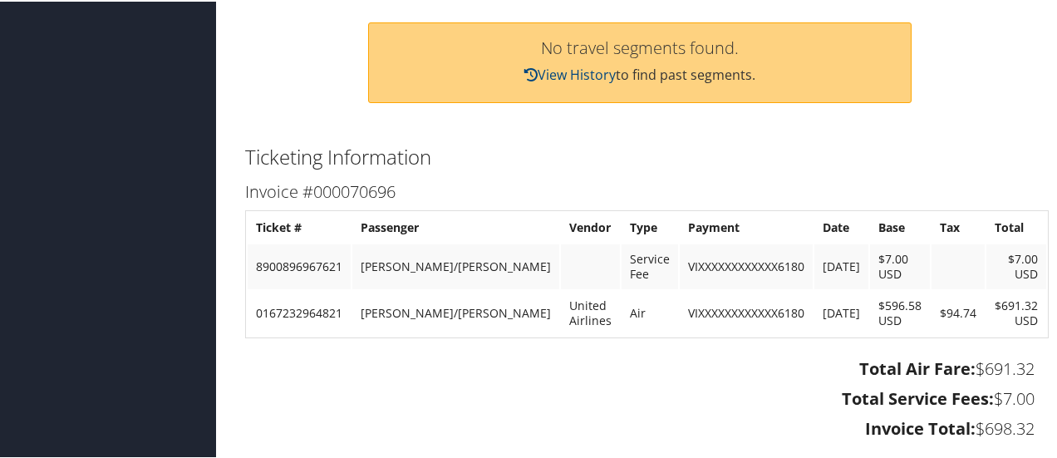 Image resolution: width=1057 pixels, height=458 pixels. Describe the element at coordinates (958, 226) in the screenshot. I see `th: Tax` at that location.